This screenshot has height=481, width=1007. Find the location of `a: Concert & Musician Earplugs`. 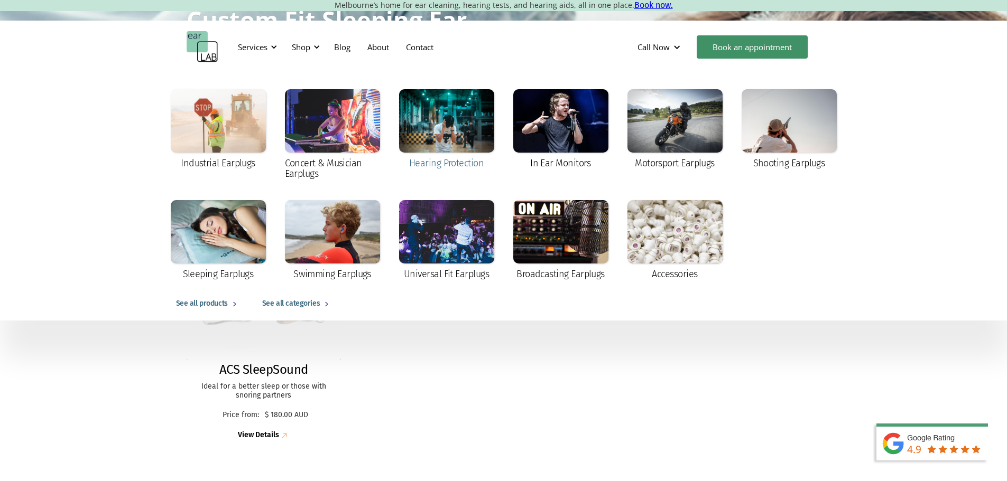

a: Concert & Musician Earplugs is located at coordinates (332, 135).